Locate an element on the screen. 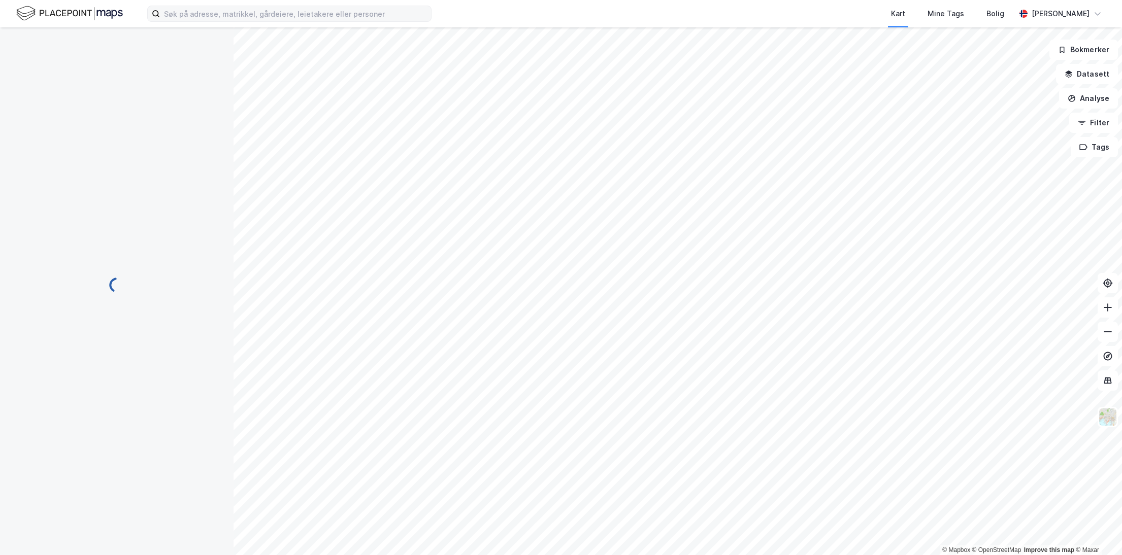  a: Mapbox is located at coordinates (956, 550).